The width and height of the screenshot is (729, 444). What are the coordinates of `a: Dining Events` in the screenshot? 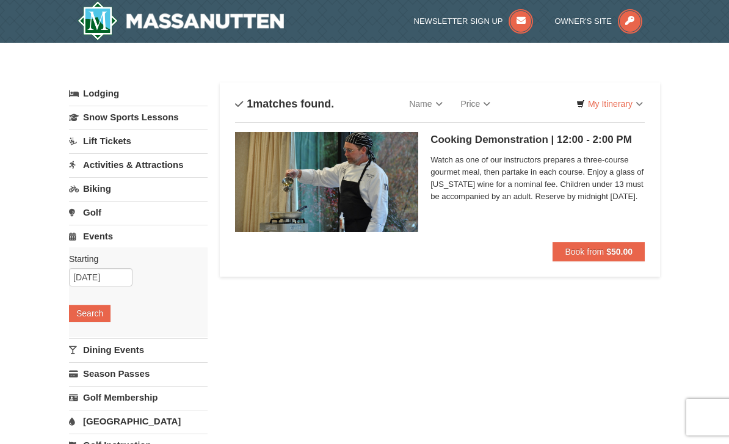 It's located at (138, 349).